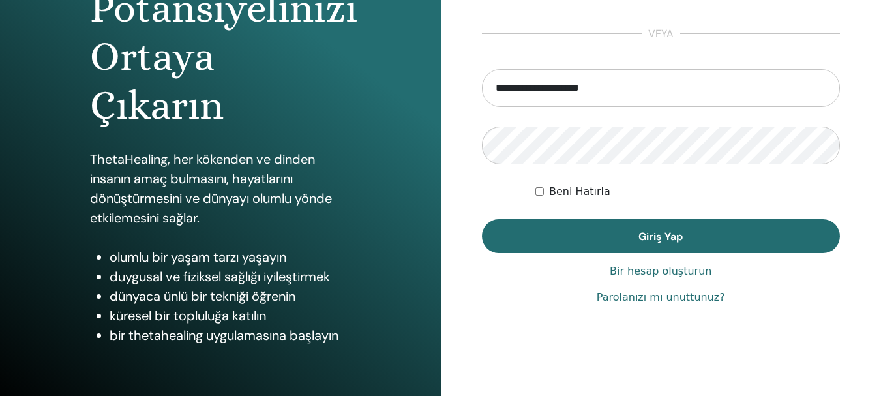 The width and height of the screenshot is (881, 396). What do you see at coordinates (224, 335) in the screenshot?
I see `font: bir thetahealing uygulamasına başlayın` at bounding box center [224, 335].